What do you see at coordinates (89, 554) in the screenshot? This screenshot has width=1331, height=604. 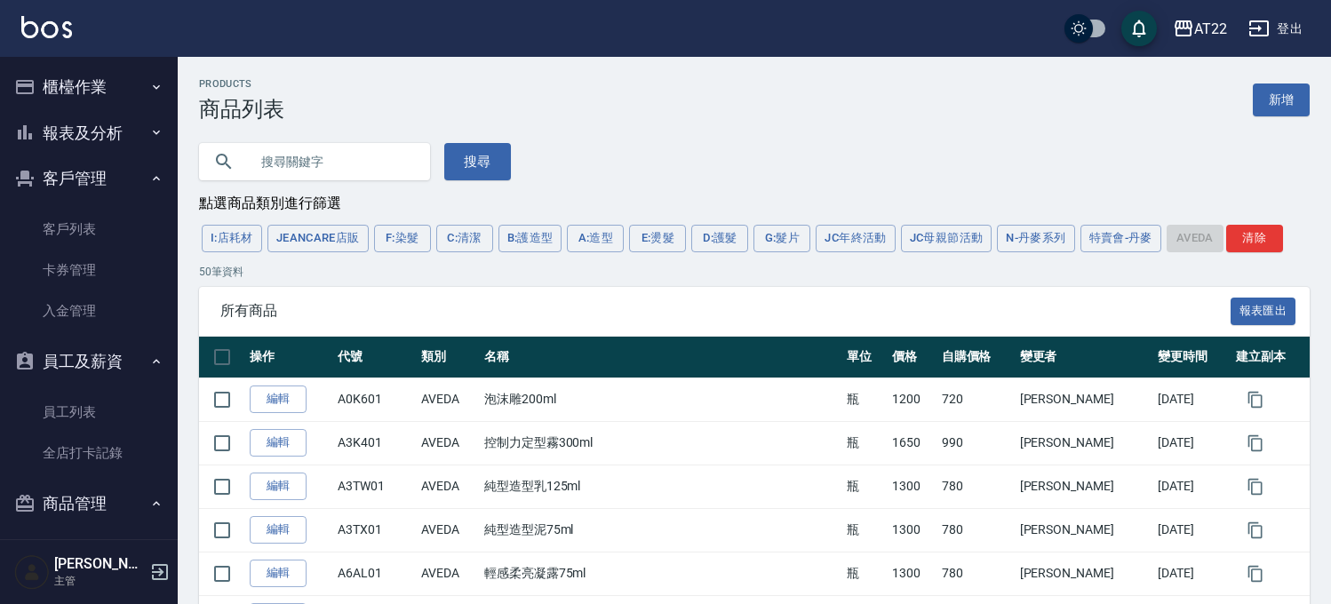 I see `a: 商品分類設定` at bounding box center [89, 554].